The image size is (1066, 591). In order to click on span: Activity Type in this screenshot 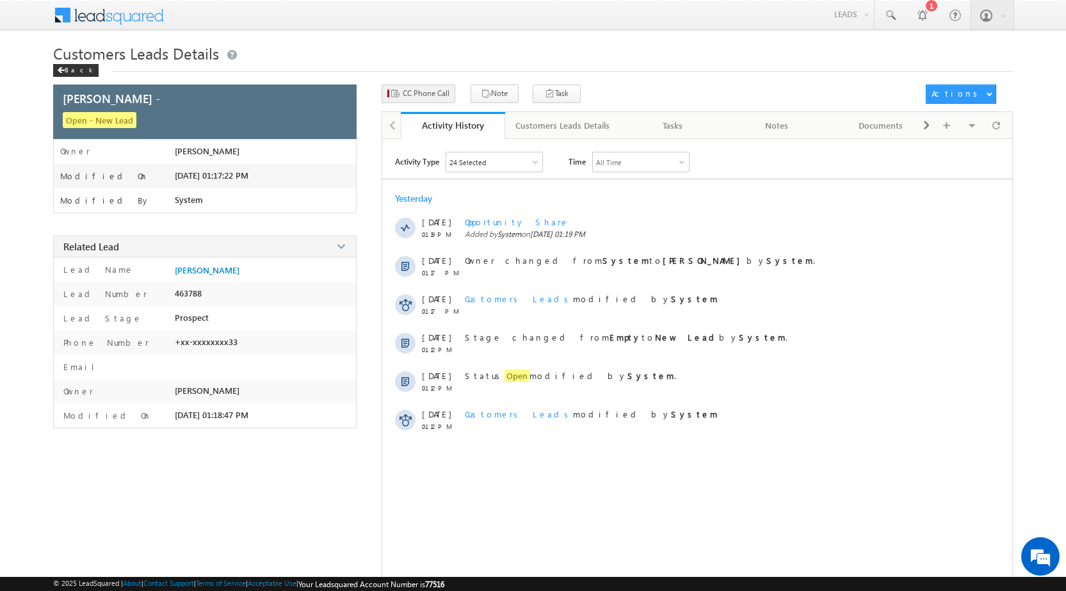, I will do `click(417, 161)`.